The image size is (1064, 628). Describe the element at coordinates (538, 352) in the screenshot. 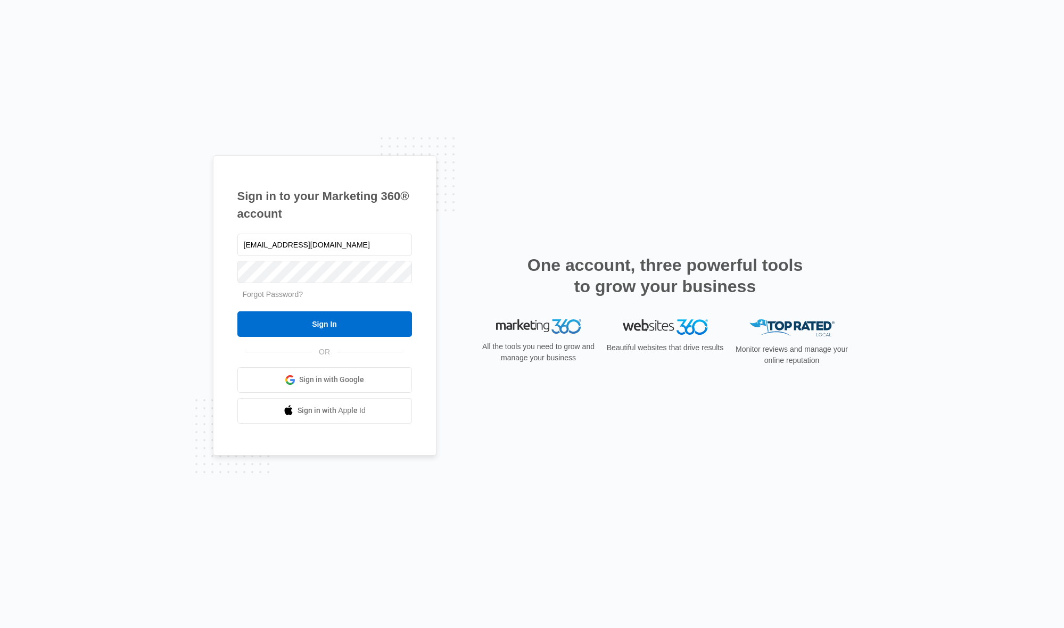

I see `p: All the tools you need to grow and manage your business` at that location.